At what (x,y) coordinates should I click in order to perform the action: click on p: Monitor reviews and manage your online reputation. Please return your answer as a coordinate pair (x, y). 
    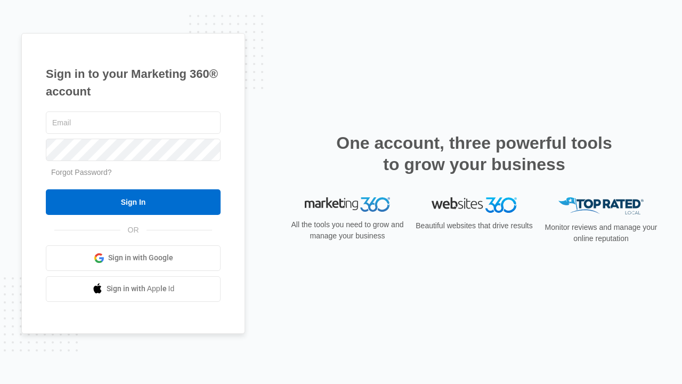
    Looking at the image, I should click on (601, 233).